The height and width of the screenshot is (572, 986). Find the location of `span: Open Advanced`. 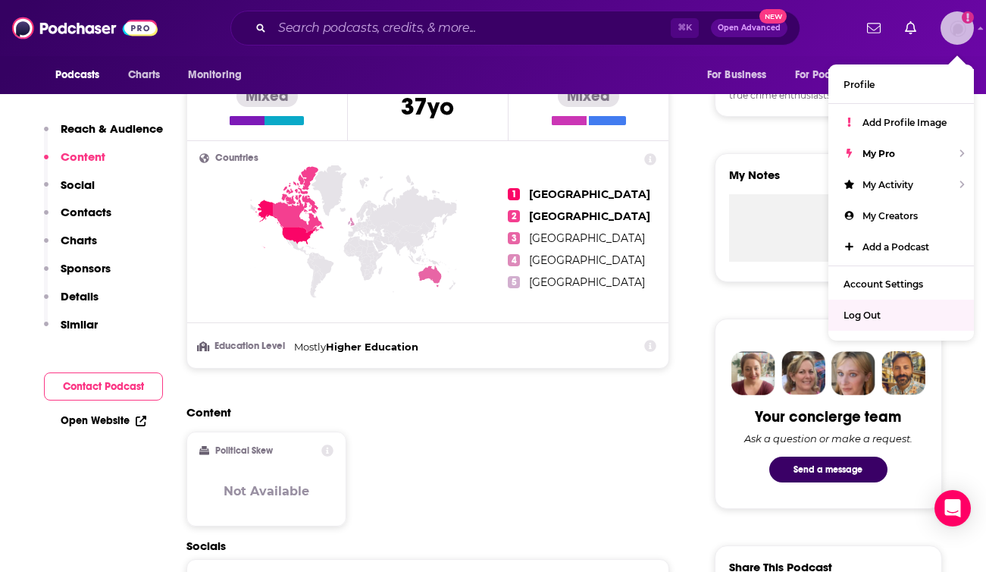

span: Open Advanced is located at coordinates (749, 28).